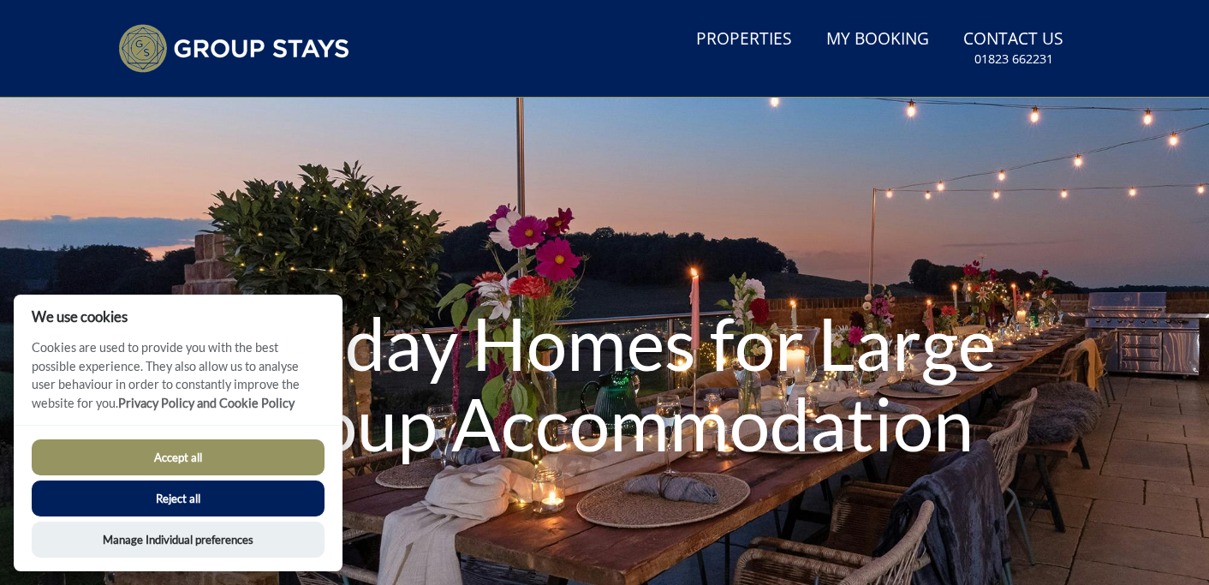 The height and width of the screenshot is (585, 1209). Describe the element at coordinates (178, 498) in the screenshot. I see `button: Reject all` at that location.